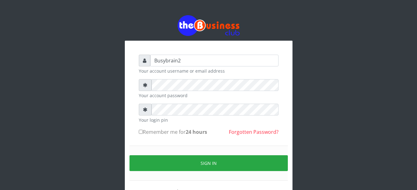  What do you see at coordinates (209, 71) in the screenshot?
I see `small: Your account username or email address` at bounding box center [209, 71].